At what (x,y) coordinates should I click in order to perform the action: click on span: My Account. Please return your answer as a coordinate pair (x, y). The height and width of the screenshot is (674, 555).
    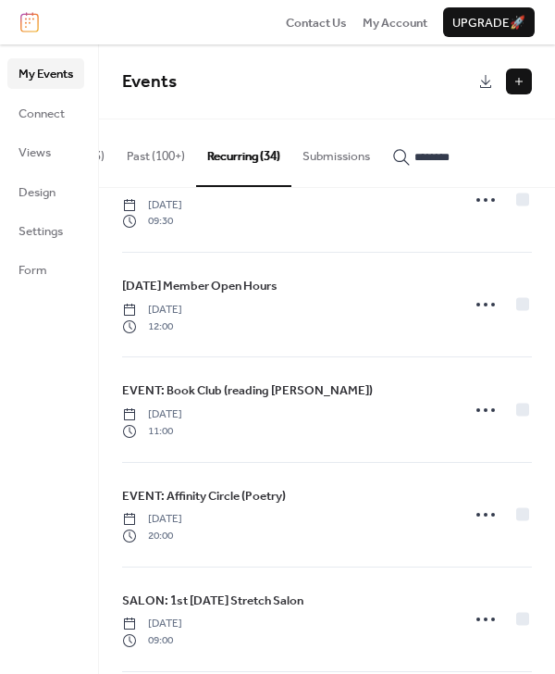
    Looking at the image, I should click on (395, 23).